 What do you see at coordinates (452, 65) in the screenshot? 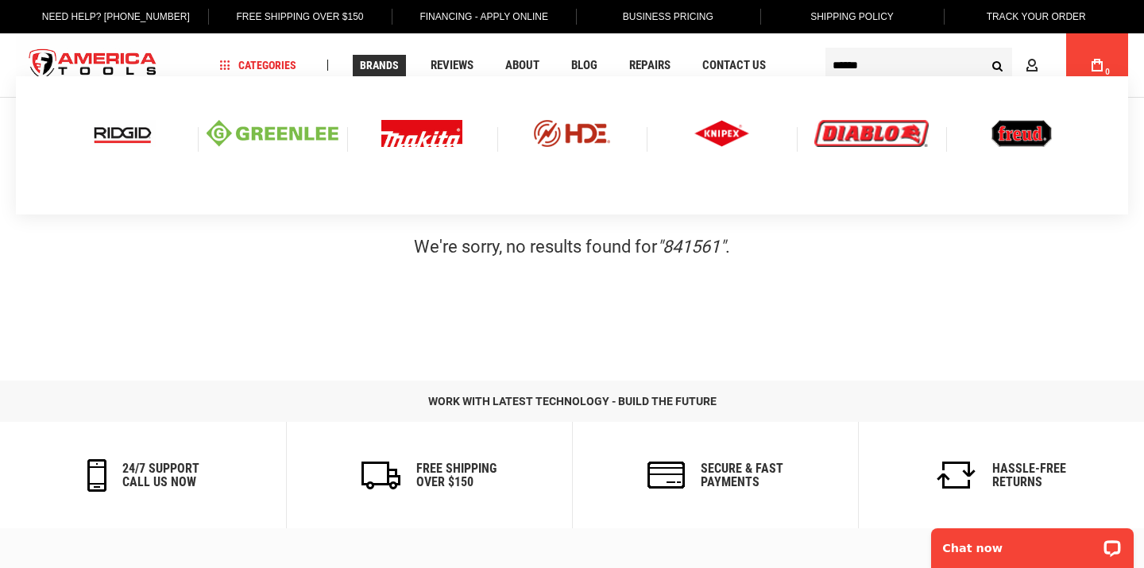
I see `span: Reviews` at bounding box center [452, 65].